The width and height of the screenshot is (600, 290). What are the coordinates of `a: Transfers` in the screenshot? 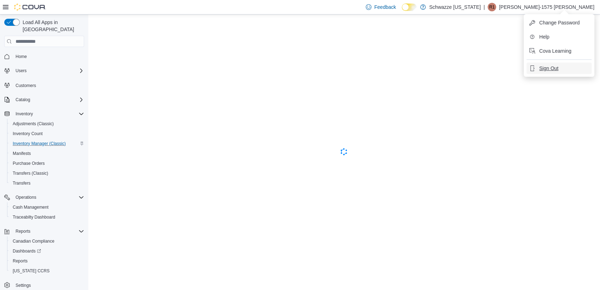 It's located at (22, 183).